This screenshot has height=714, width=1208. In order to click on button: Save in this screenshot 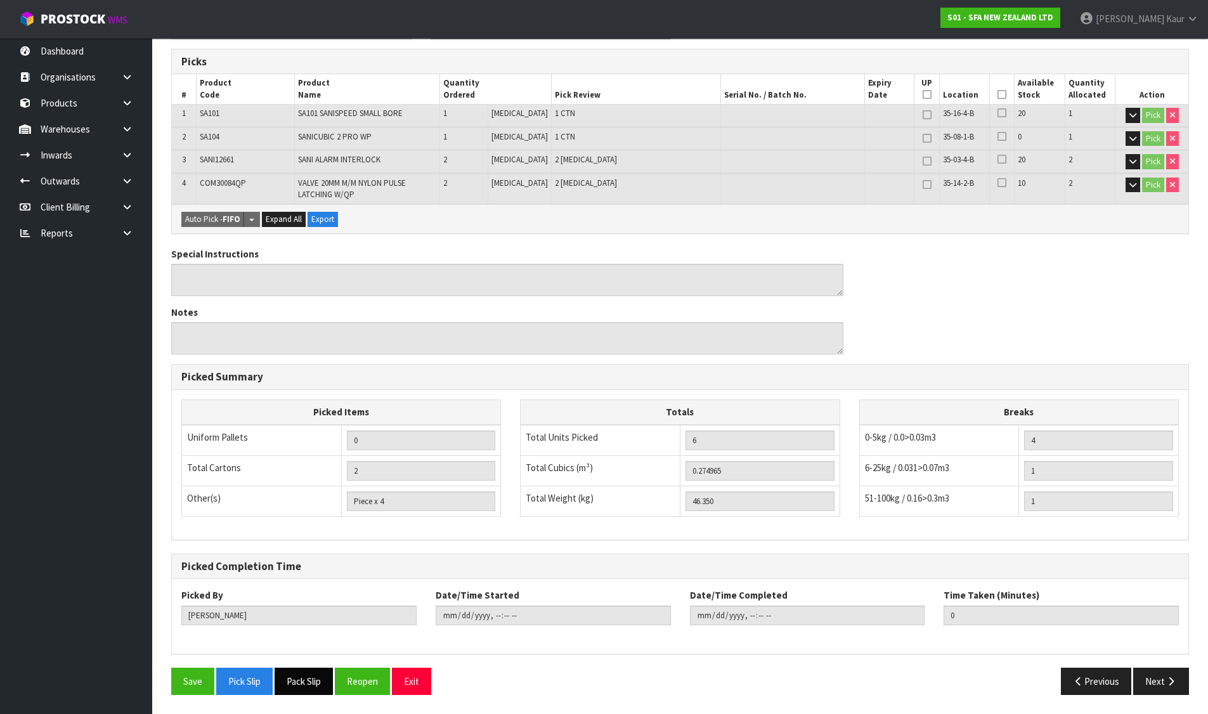, I will do `click(193, 681)`.